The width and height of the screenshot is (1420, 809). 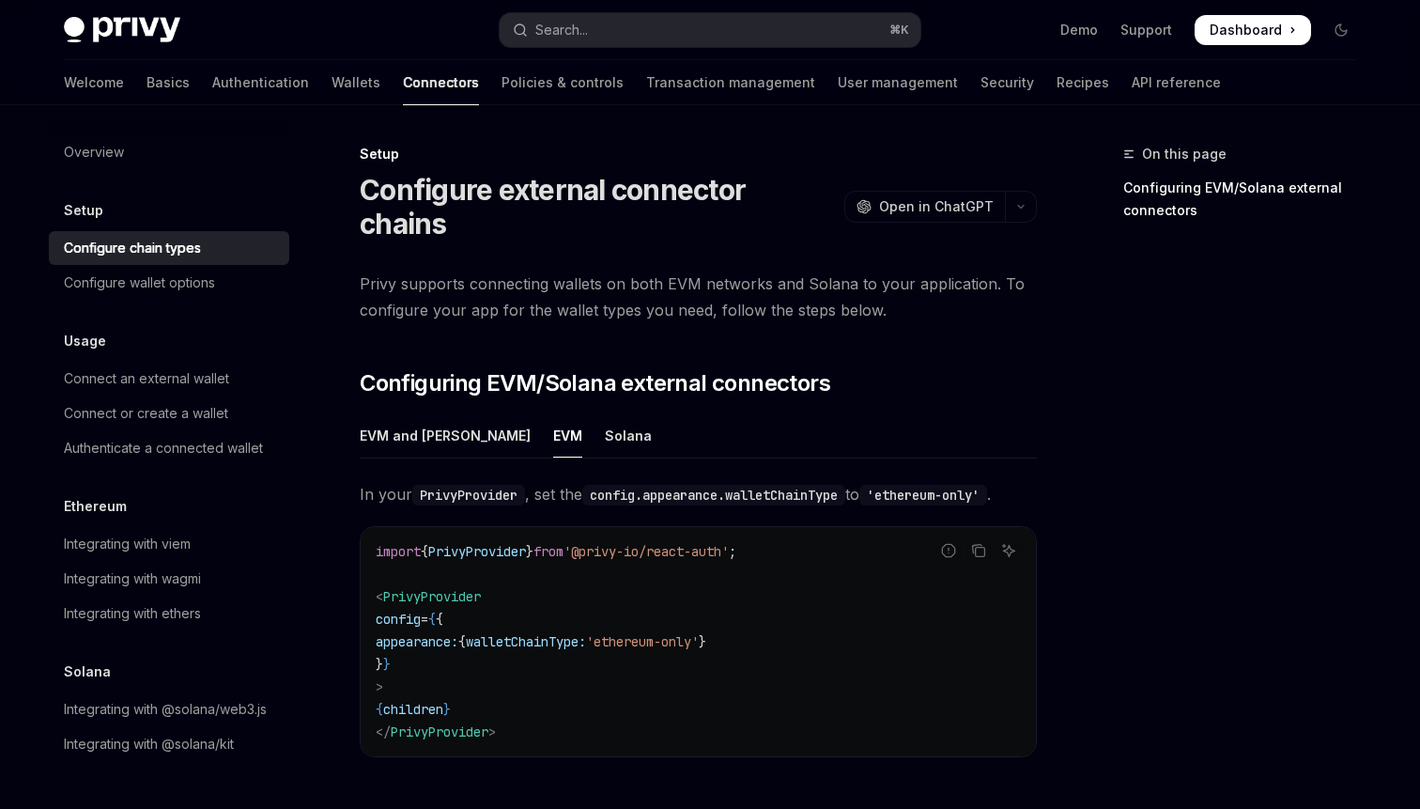 I want to click on div: Authenticate a connected wallet, so click(x=163, y=448).